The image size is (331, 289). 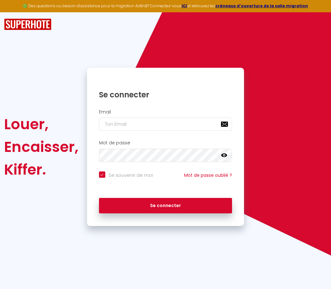 What do you see at coordinates (208, 175) in the screenshot?
I see `a: Mot de passe oublié ?` at bounding box center [208, 175].